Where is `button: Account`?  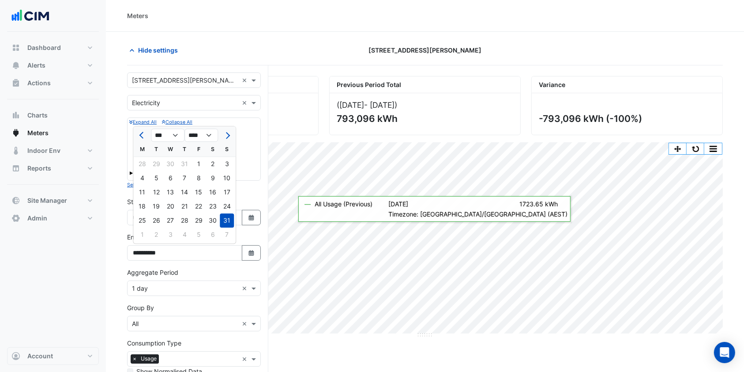
button: Account is located at coordinates (53, 356).